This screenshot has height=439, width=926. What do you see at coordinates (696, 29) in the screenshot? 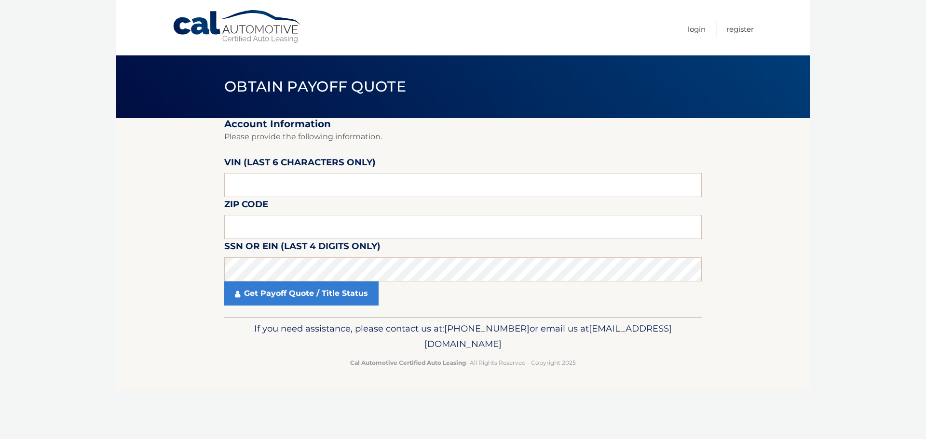
I see `a: Login` at bounding box center [696, 29].